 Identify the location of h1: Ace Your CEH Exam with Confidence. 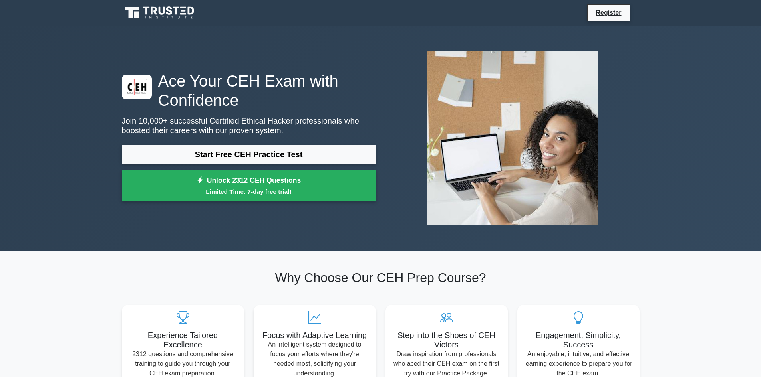
(249, 91).